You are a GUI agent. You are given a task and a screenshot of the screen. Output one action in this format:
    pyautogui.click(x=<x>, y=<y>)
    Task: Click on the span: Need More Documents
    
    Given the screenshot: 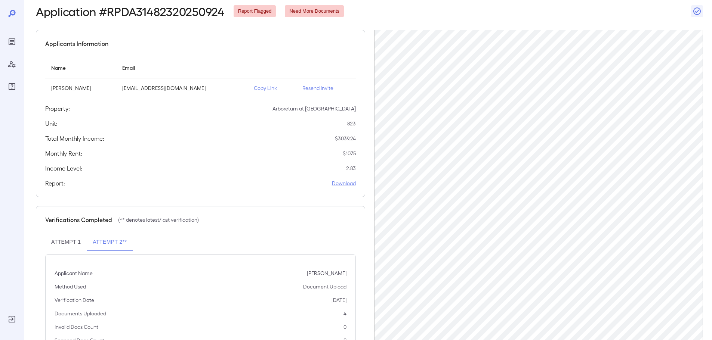 What is the action you would take?
    pyautogui.click(x=314, y=11)
    